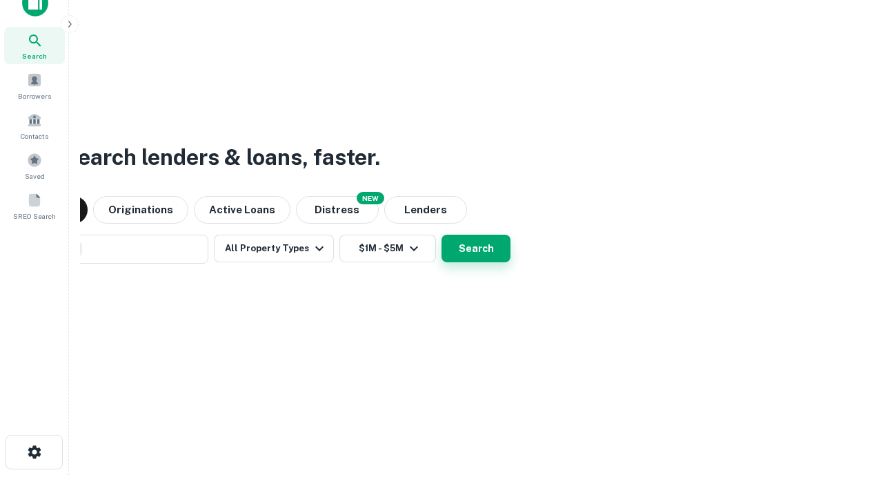 Image resolution: width=883 pixels, height=497 pixels. Describe the element at coordinates (337, 210) in the screenshot. I see `button: Search distressed loans with lien and other non-mortgage details.` at that location.